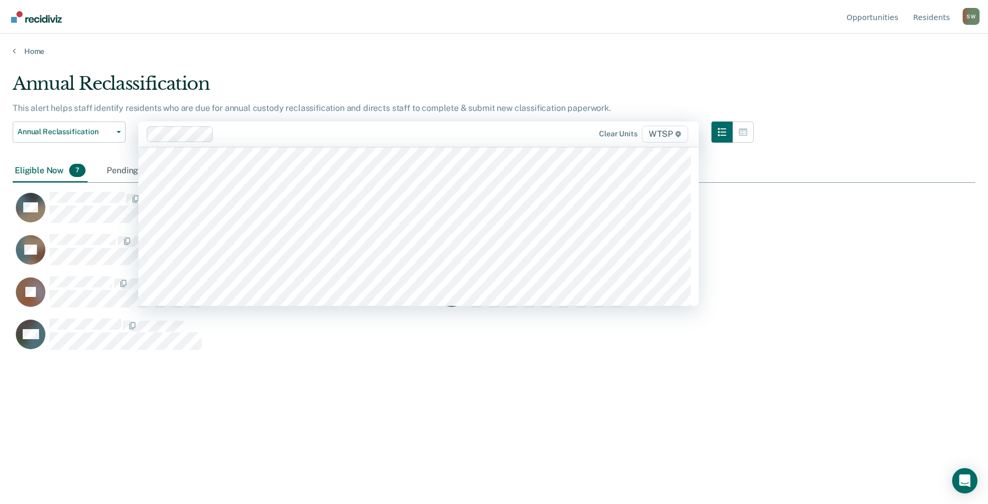  Describe the element at coordinates (50, 171) in the screenshot. I see `div: Eligible Now7` at that location.